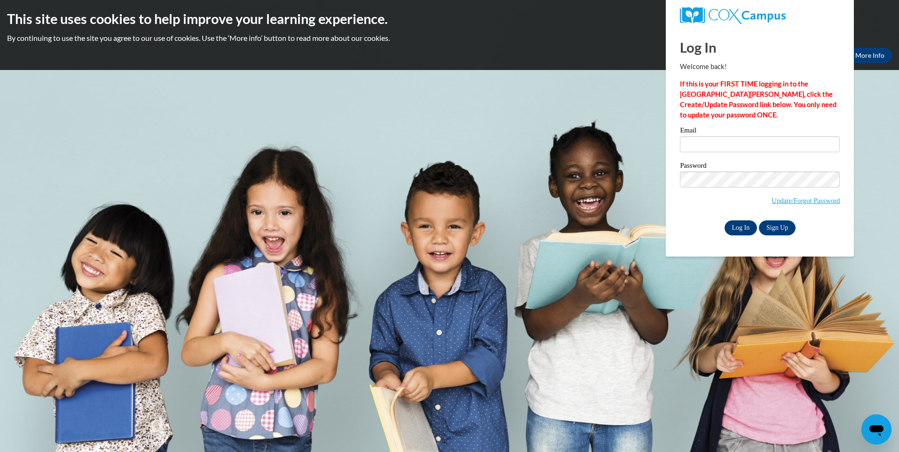  Describe the element at coordinates (741, 228) in the screenshot. I see `input: Log In` at that location.